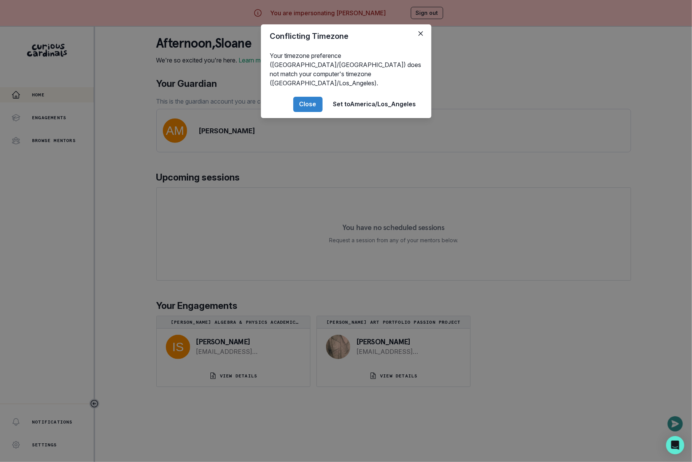 Image resolution: width=692 pixels, height=462 pixels. Describe the element at coordinates (675, 445) in the screenshot. I see `div: Open Intercom Messenger` at that location.